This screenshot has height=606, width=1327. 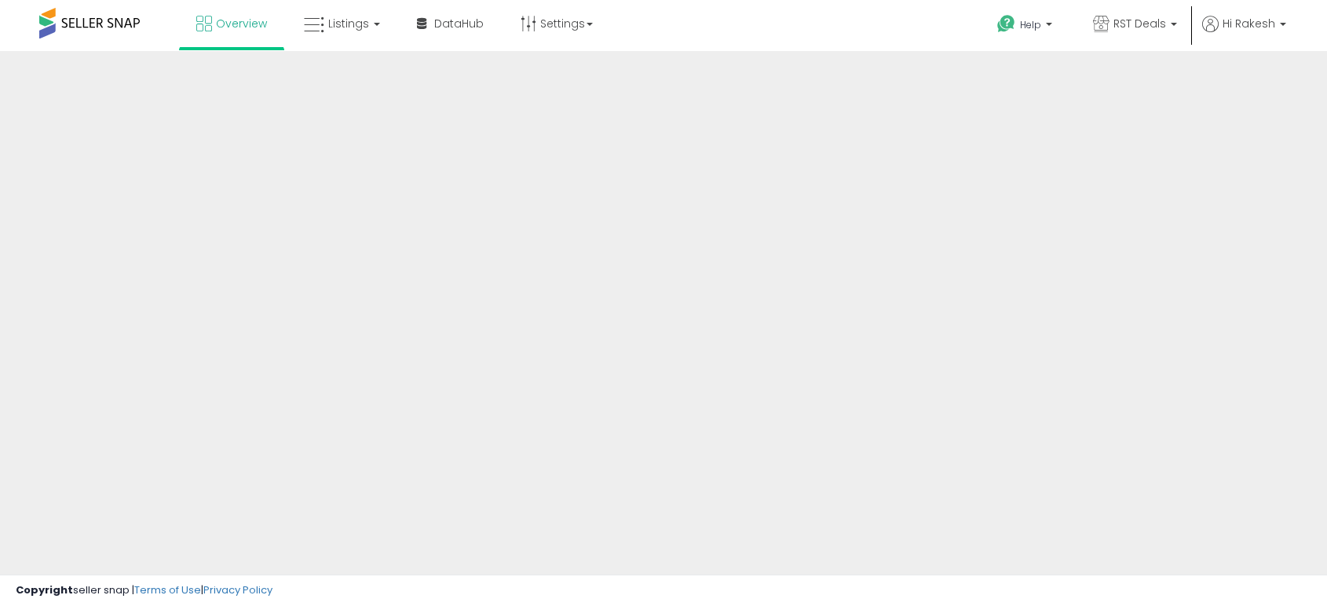 I want to click on span: RST Deals, so click(x=1139, y=24).